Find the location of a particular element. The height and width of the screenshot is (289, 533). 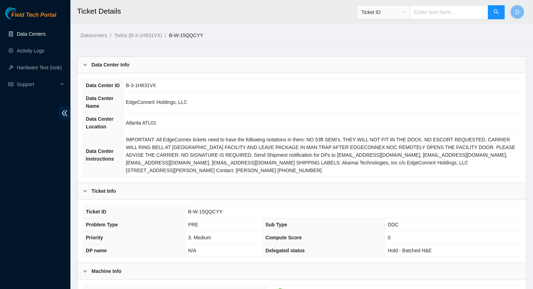

div: Ticket Info is located at coordinates (301, 191).